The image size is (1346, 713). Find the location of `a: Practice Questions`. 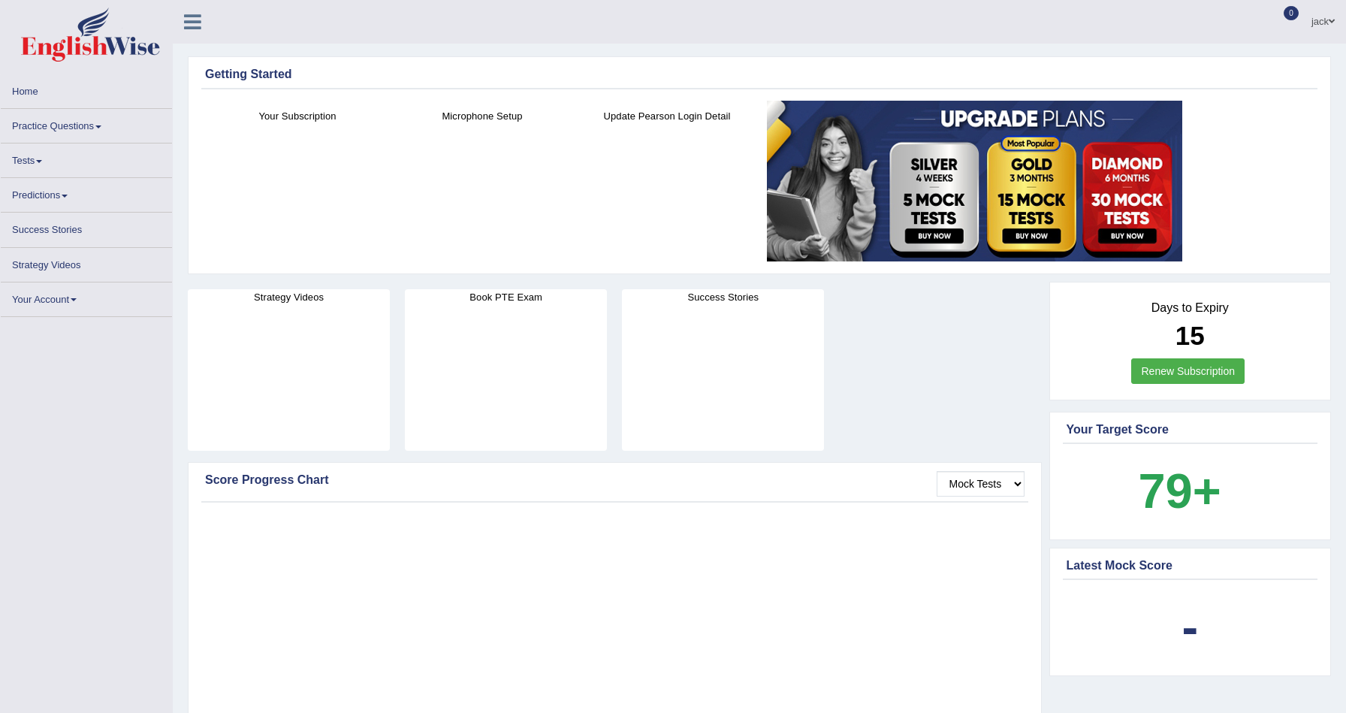

a: Practice Questions is located at coordinates (86, 123).